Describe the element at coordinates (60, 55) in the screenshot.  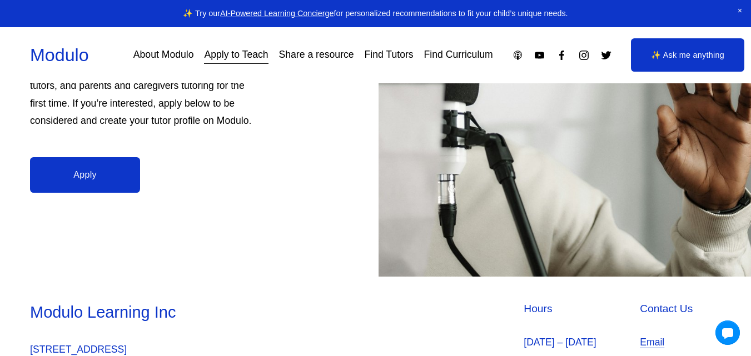
I see `a: Modulo` at that location.